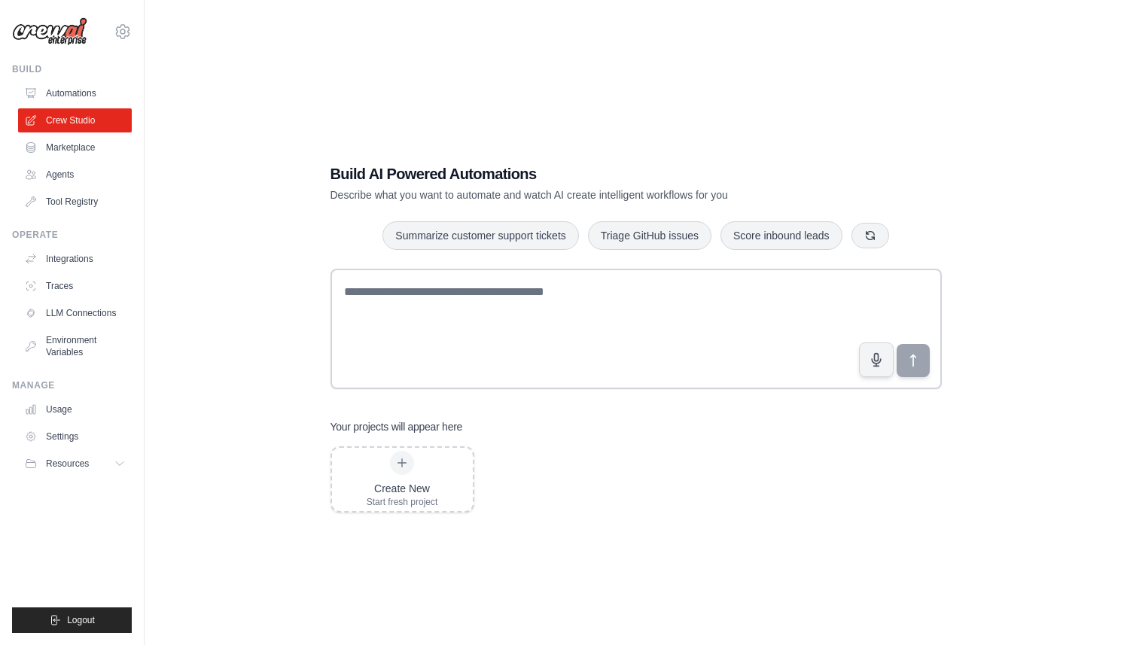 The height and width of the screenshot is (645, 1127). What do you see at coordinates (67, 464) in the screenshot?
I see `span: Resources` at bounding box center [67, 464].